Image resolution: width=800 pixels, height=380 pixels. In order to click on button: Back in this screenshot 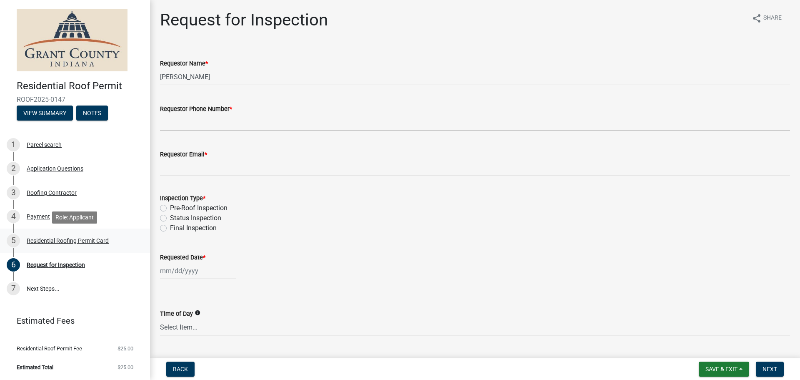, I will do `click(180, 369)`.